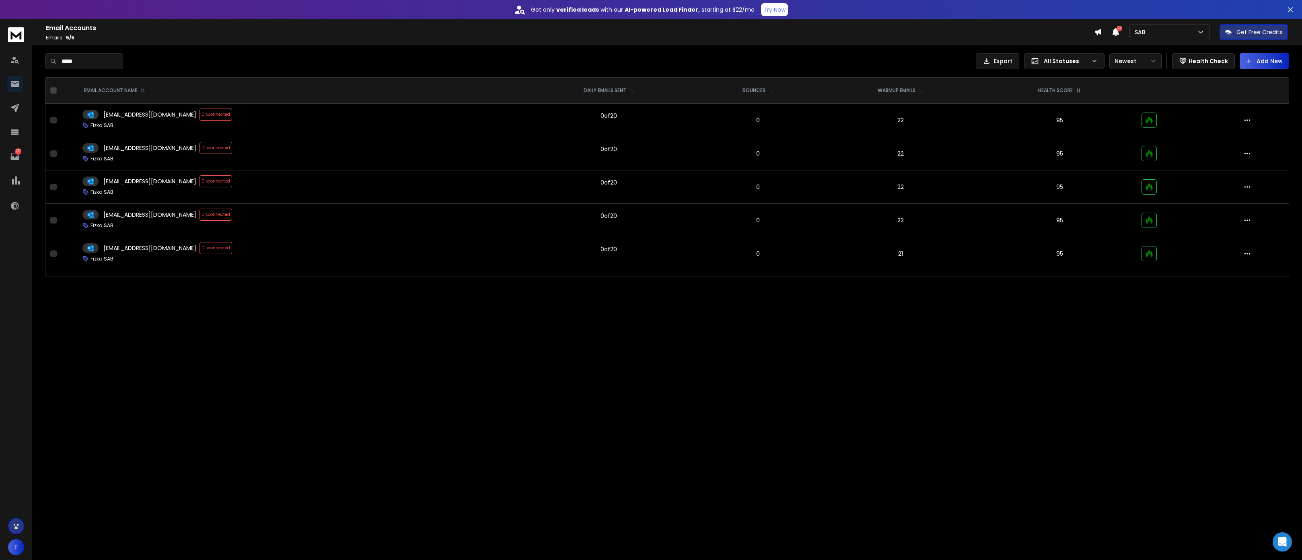  I want to click on h1: Email Accounts, so click(570, 28).